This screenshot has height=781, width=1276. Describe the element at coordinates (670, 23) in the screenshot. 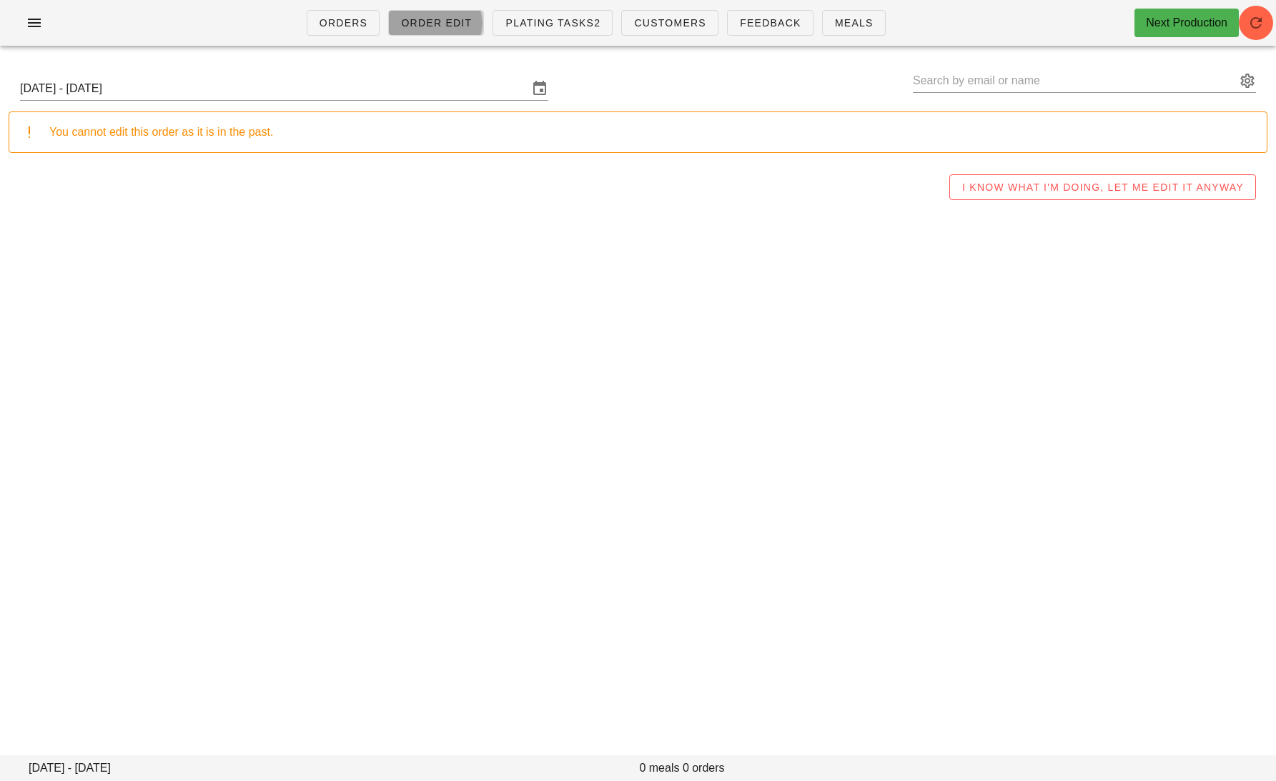

I see `a: Customers` at that location.